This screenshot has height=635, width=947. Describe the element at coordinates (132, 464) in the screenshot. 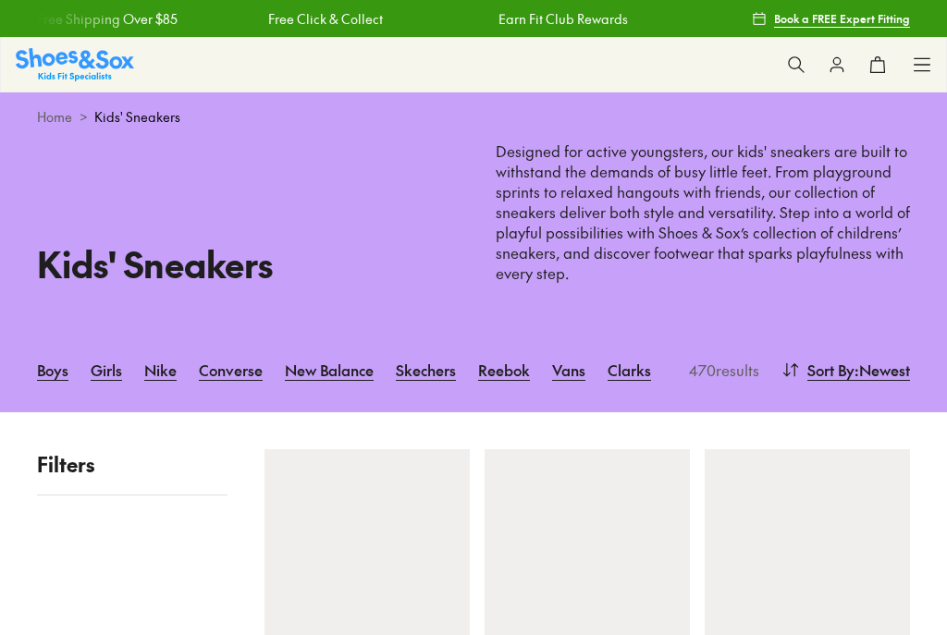

I see `p: Filters` at that location.